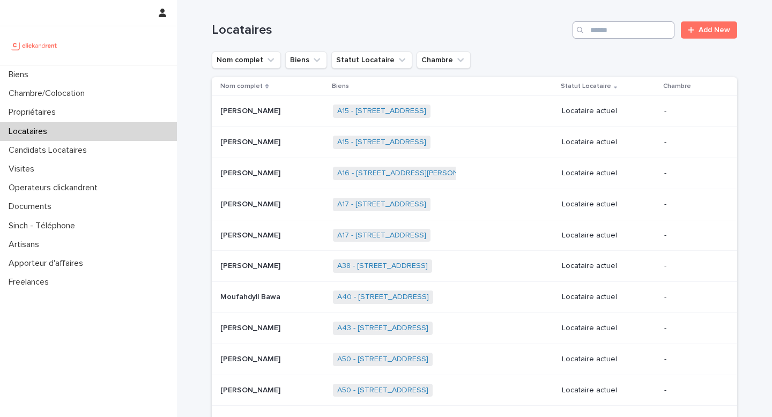 This screenshot has width=772, height=417. Describe the element at coordinates (714, 30) in the screenshot. I see `span: Add New` at that location.